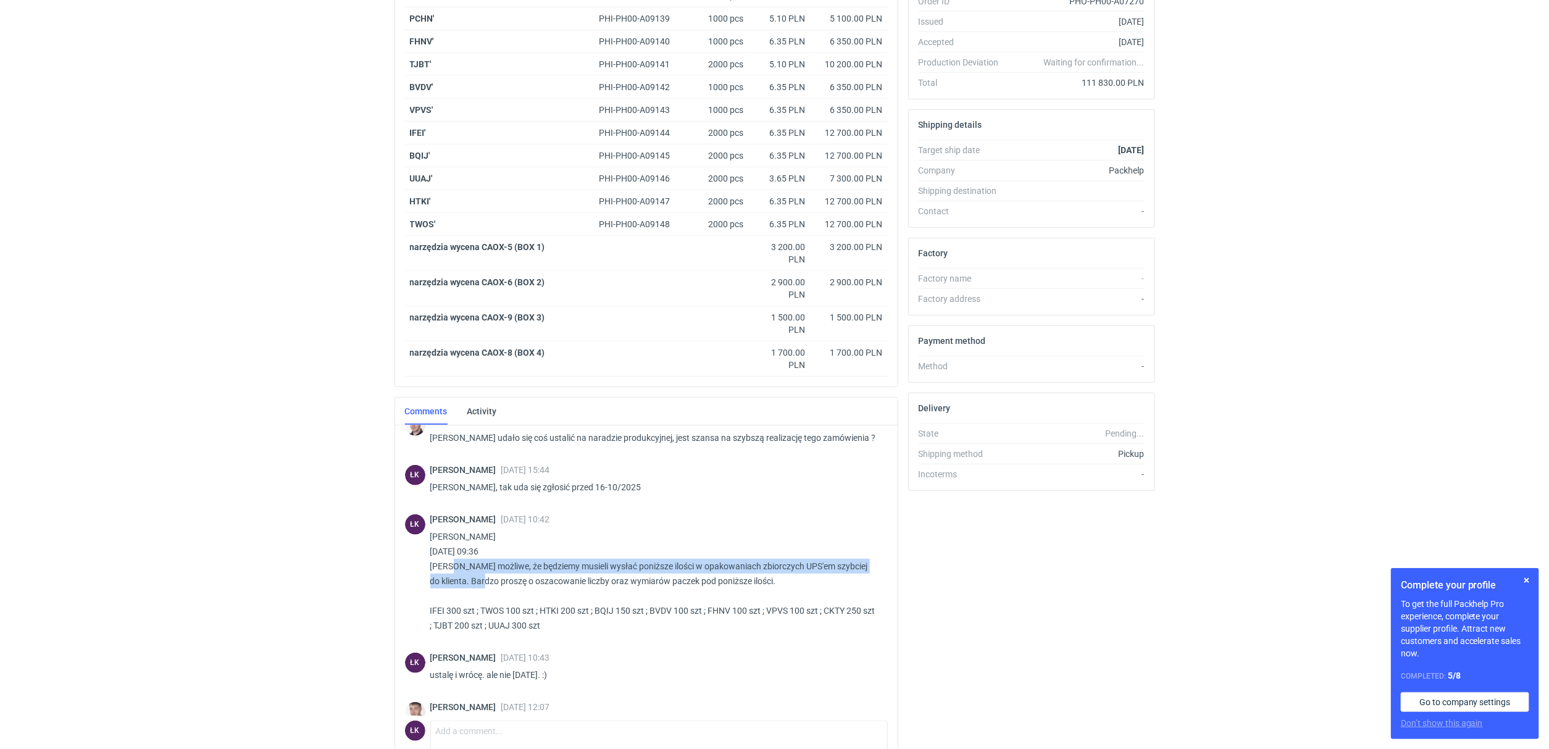 Image resolution: width=1549 pixels, height=749 pixels. I want to click on button: Skip for now, so click(1527, 581).